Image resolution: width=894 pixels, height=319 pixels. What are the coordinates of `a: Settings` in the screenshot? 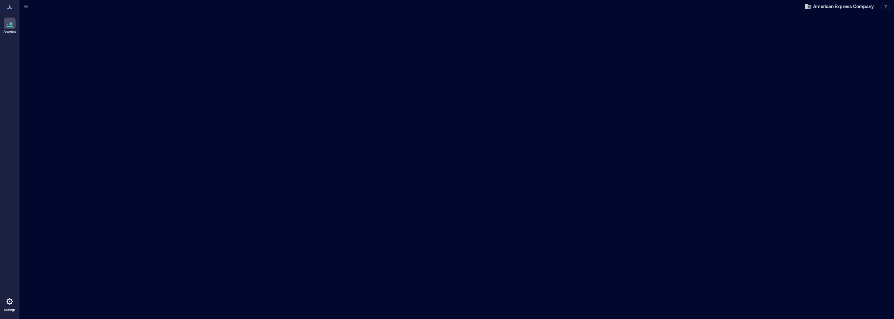 It's located at (10, 304).